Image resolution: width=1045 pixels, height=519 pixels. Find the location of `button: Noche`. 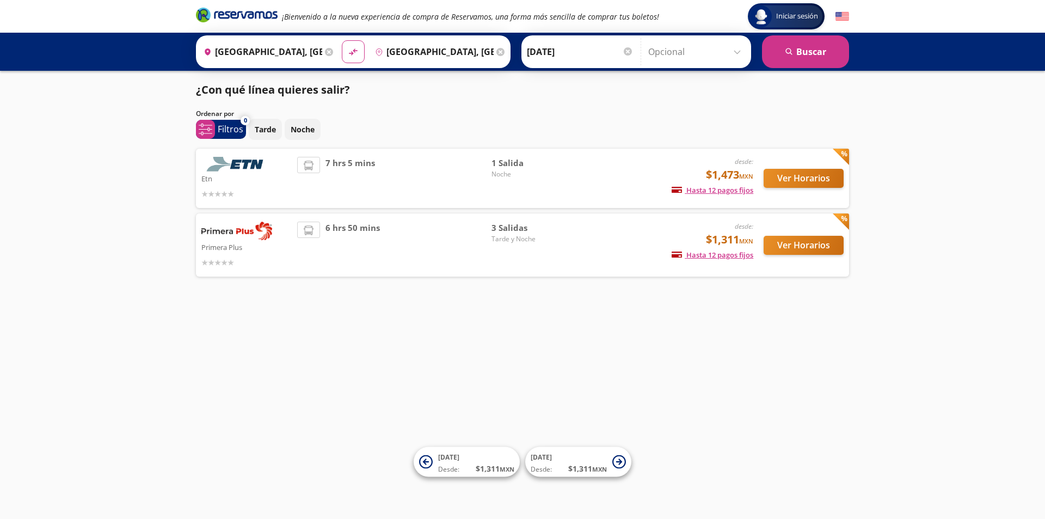

button: Noche is located at coordinates (303, 129).